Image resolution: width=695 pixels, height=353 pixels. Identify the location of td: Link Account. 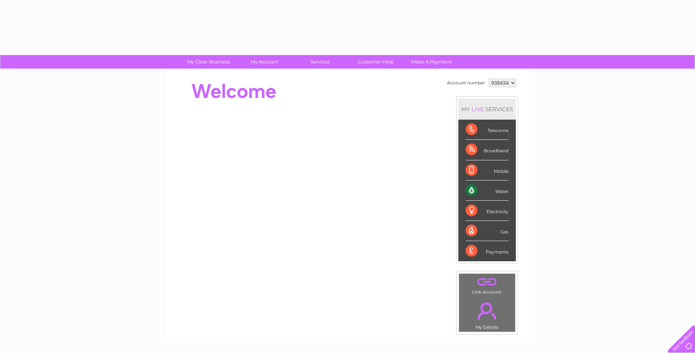
(487, 284).